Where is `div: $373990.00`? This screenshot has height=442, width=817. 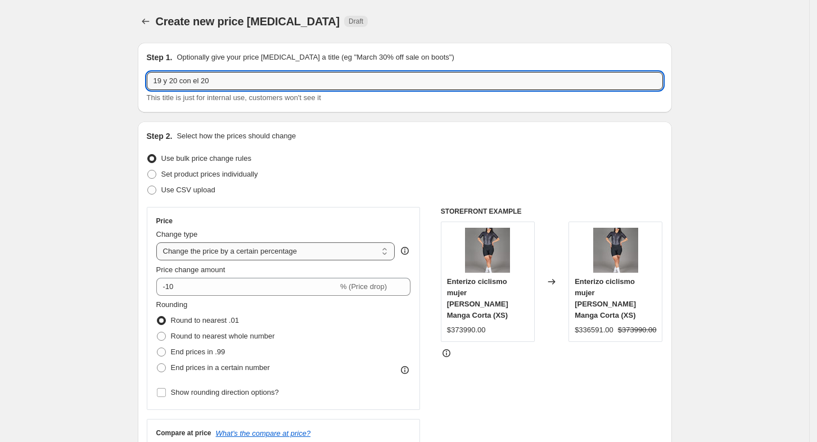
div: $373990.00 is located at coordinates (466, 330).